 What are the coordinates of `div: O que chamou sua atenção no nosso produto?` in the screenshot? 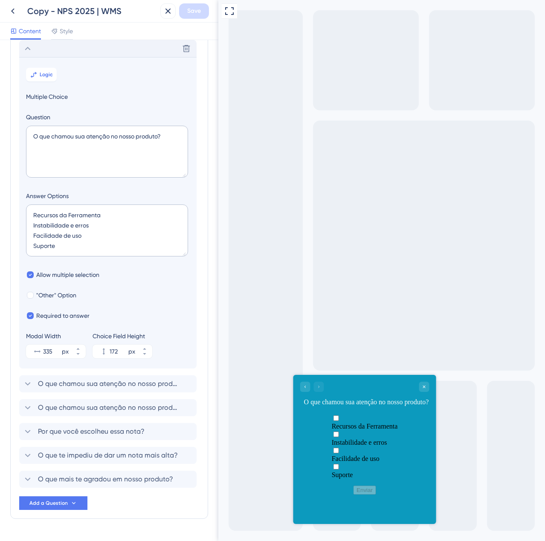 It's located at (73, 27).